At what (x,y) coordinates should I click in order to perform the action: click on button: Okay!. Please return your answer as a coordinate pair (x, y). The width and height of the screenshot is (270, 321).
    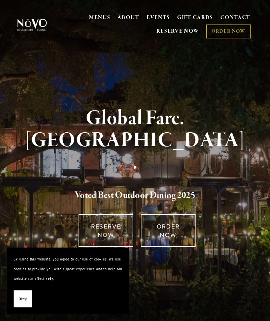
    Looking at the image, I should click on (23, 299).